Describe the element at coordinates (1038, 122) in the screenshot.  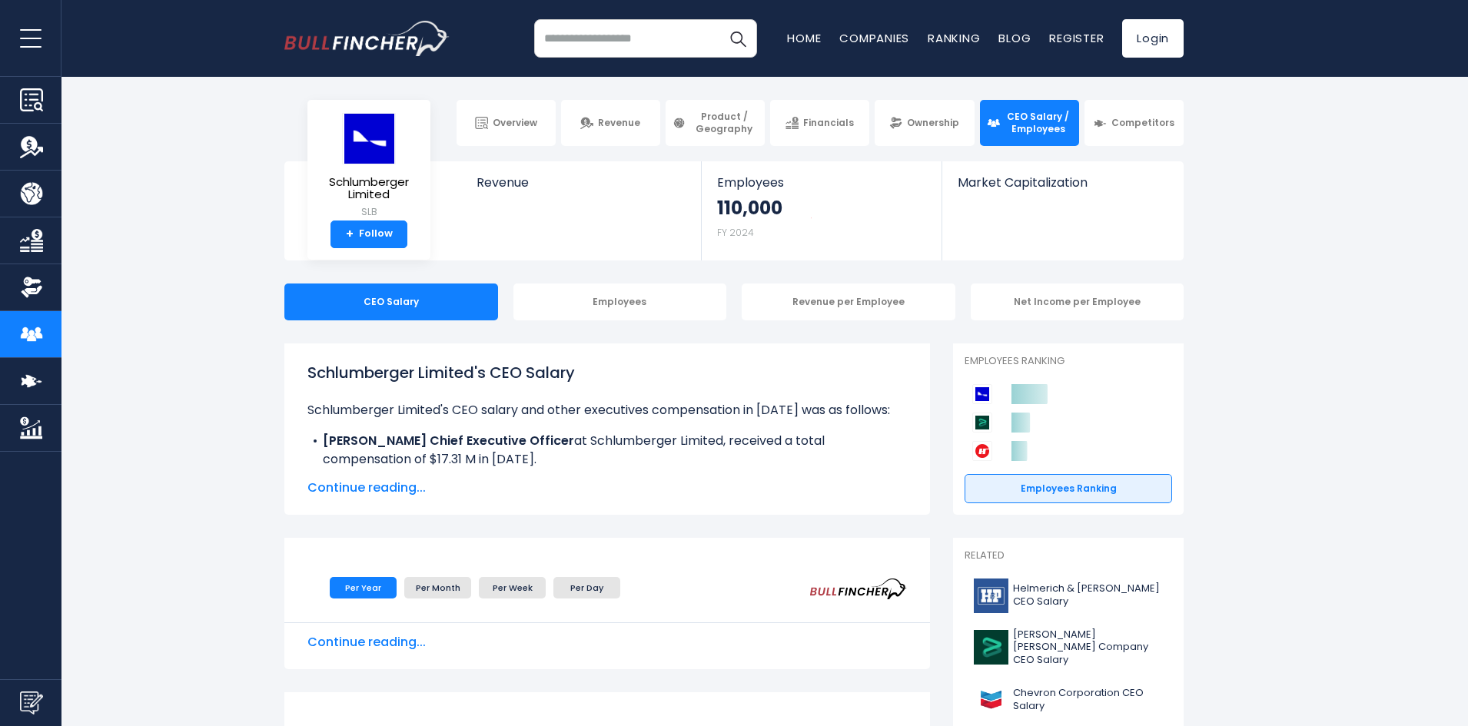
I see `span: CEO Salary / Employees` at that location.